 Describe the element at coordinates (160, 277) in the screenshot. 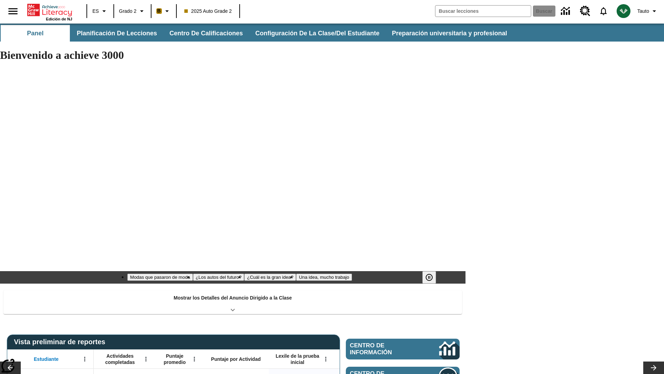

I see `button: Diapositiva 1 Modas que pasaron de moda` at that location.